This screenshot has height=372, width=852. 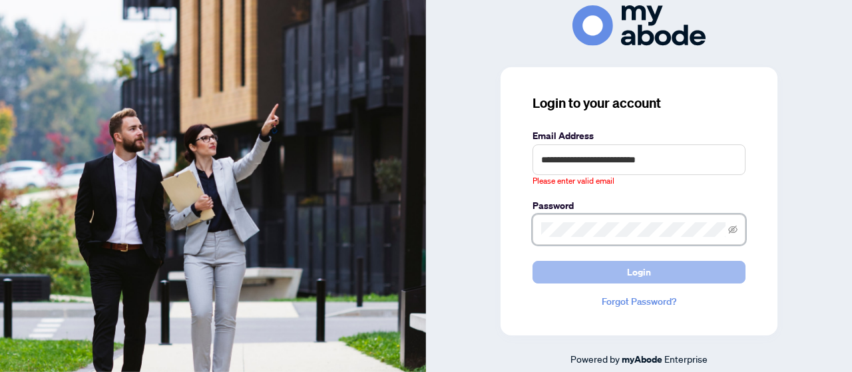 What do you see at coordinates (639, 272) in the screenshot?
I see `button: Login` at bounding box center [639, 272].